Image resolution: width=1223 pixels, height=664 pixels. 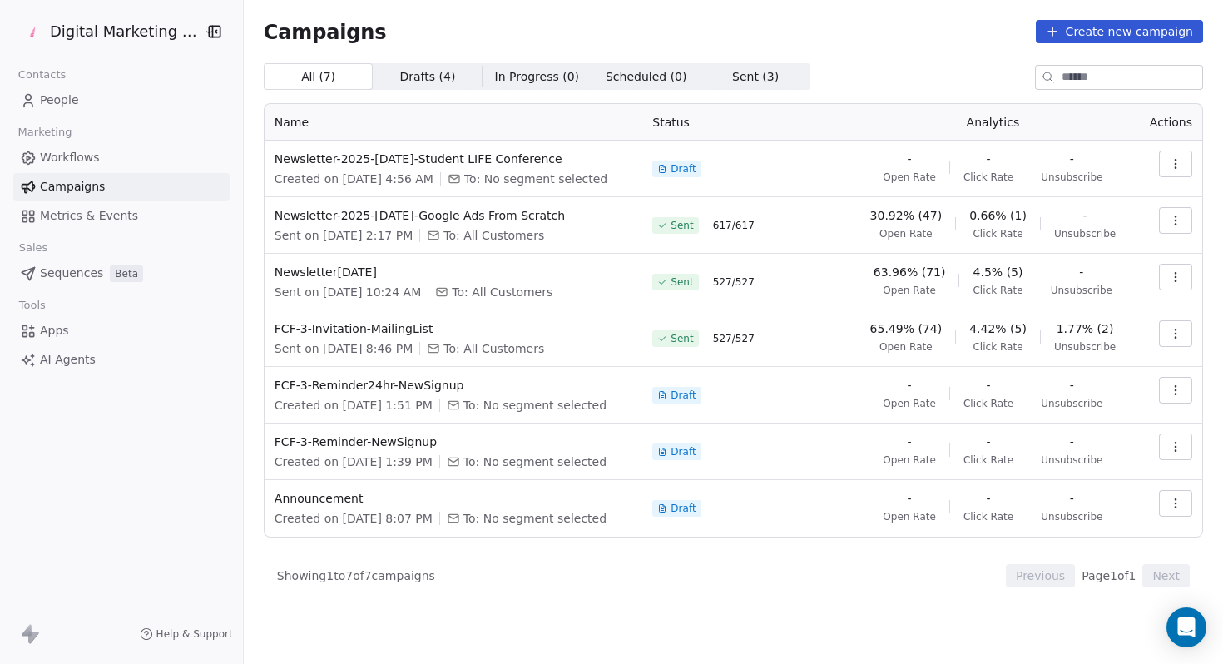 I want to click on a: Apps, so click(x=121, y=330).